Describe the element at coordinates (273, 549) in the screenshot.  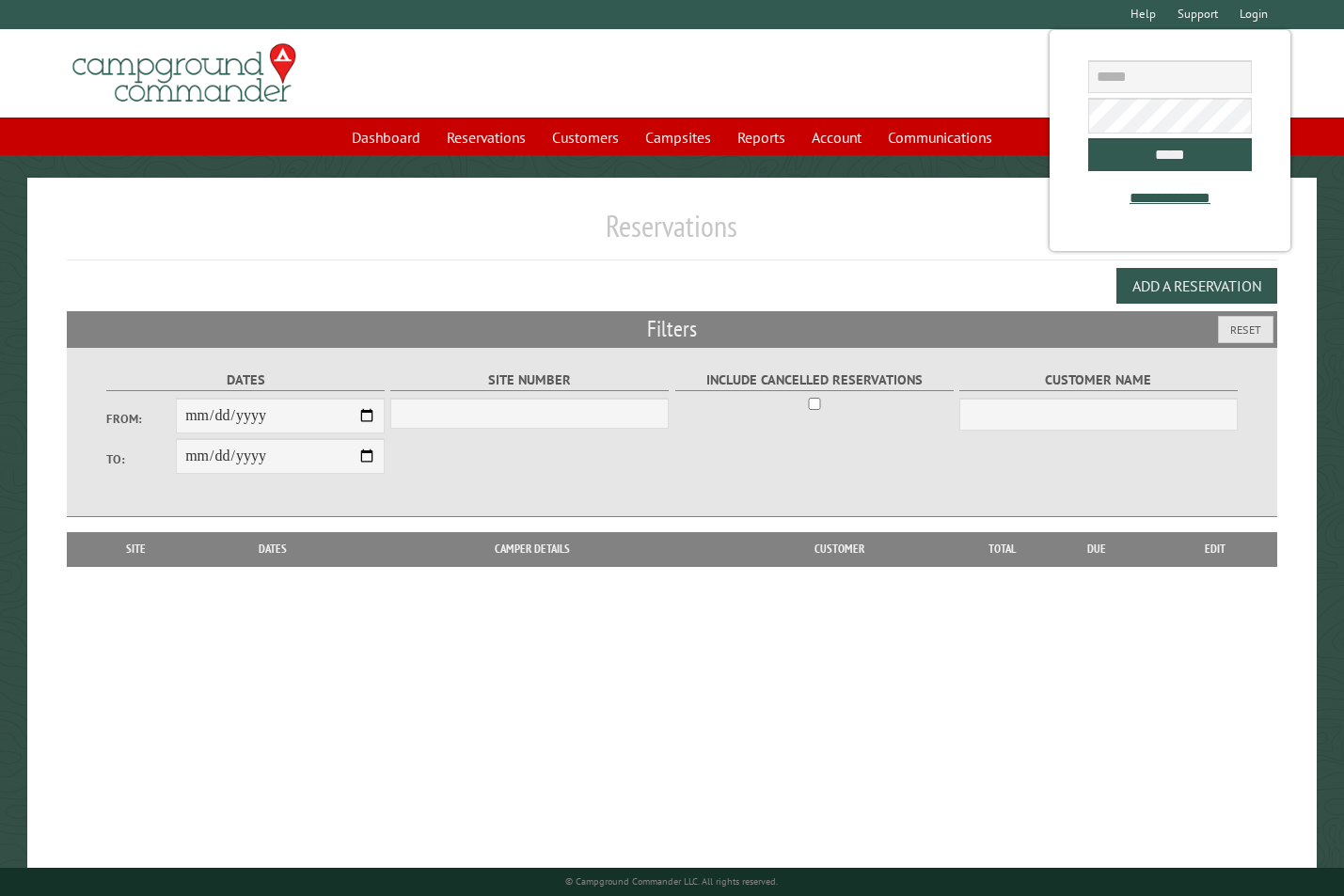
I see `th: Dates` at that location.